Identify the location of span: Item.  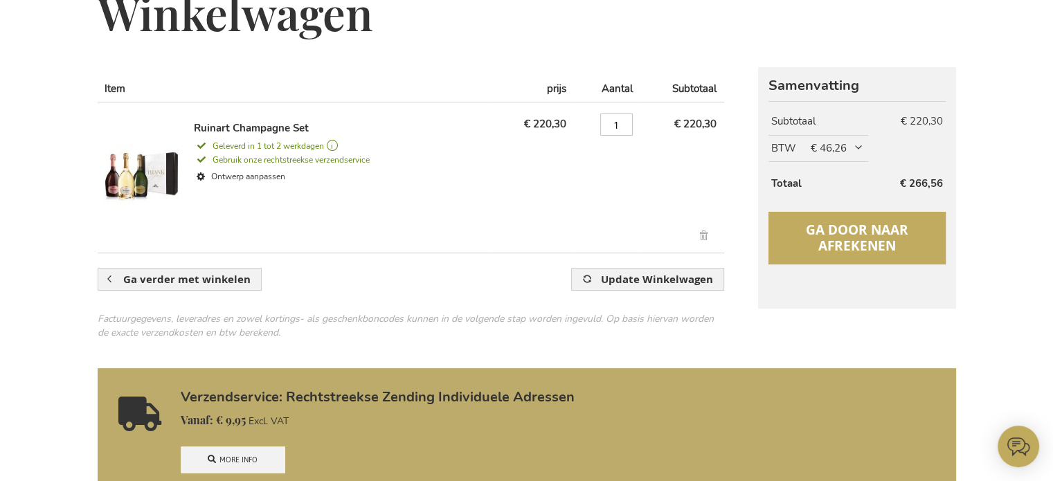
(115, 89).